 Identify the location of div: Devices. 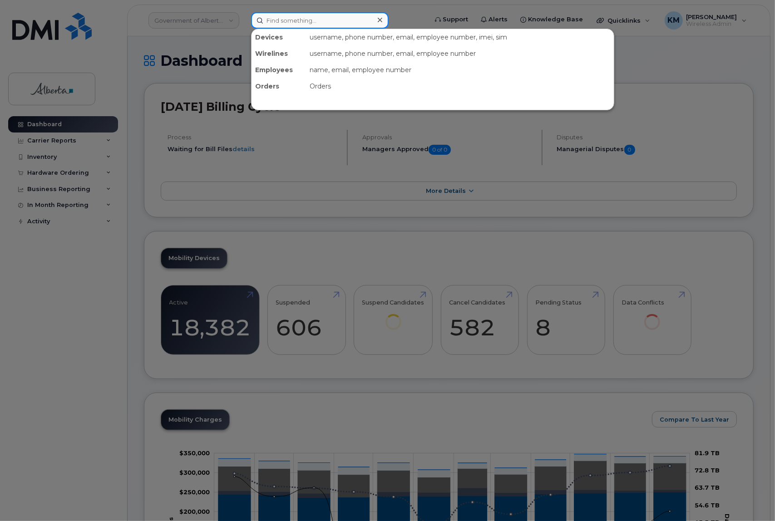
(279, 37).